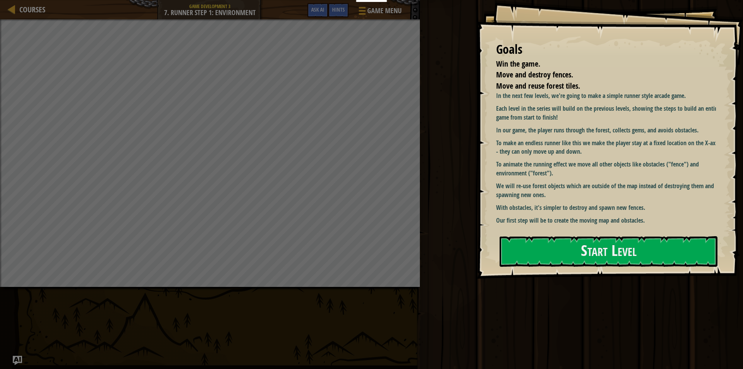 This screenshot has width=743, height=369. Describe the element at coordinates (606, 50) in the screenshot. I see `div: Goals` at that location.